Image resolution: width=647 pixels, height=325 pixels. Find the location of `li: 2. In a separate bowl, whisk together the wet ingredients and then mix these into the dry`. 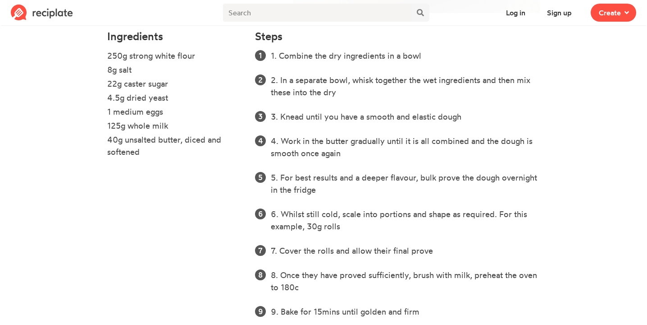

li: 2. In a separate bowl, whisk together the wet ingredients and then mix these into the dry is located at coordinates (405, 86).